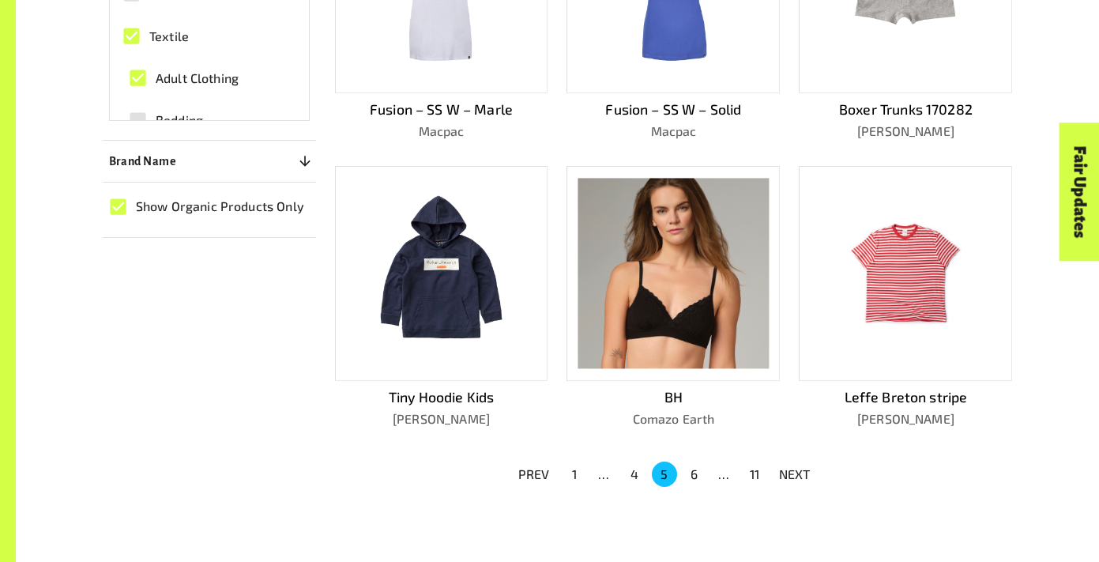 This screenshot has width=1099, height=562. What do you see at coordinates (673, 397) in the screenshot?
I see `p: BH` at bounding box center [673, 397].